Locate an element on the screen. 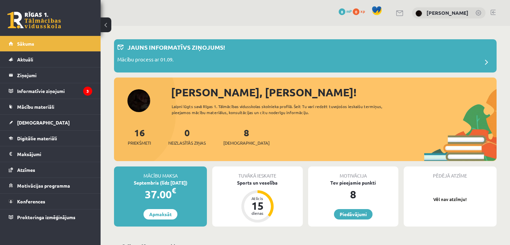 This screenshot has width=510, height=245. div: Sports un veselība is located at coordinates (257, 183).